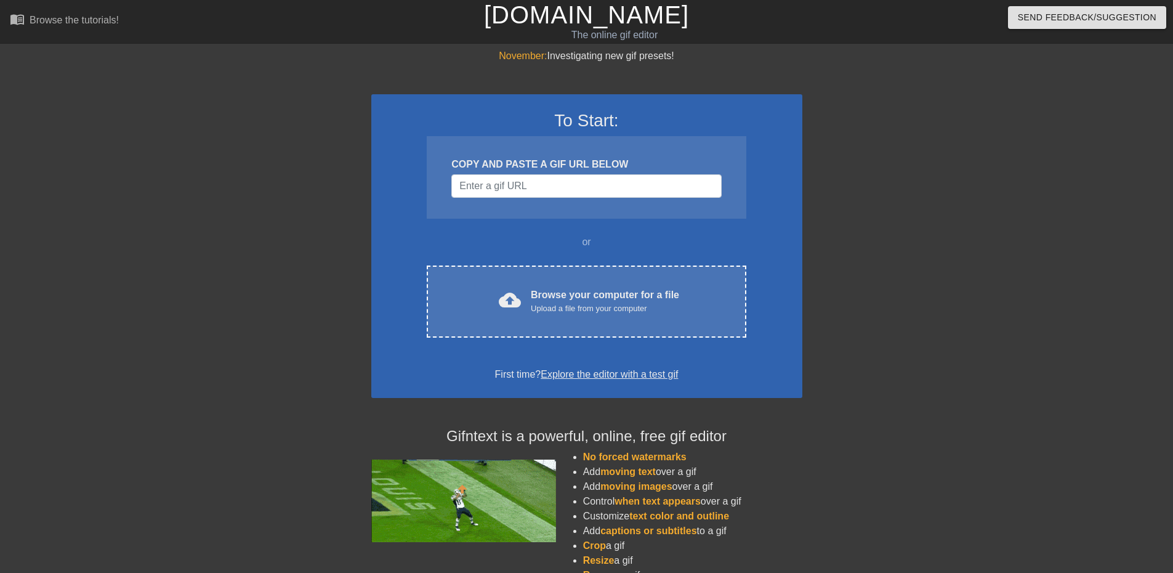 This screenshot has width=1173, height=573. I want to click on img: football_small.gif, so click(464, 501).